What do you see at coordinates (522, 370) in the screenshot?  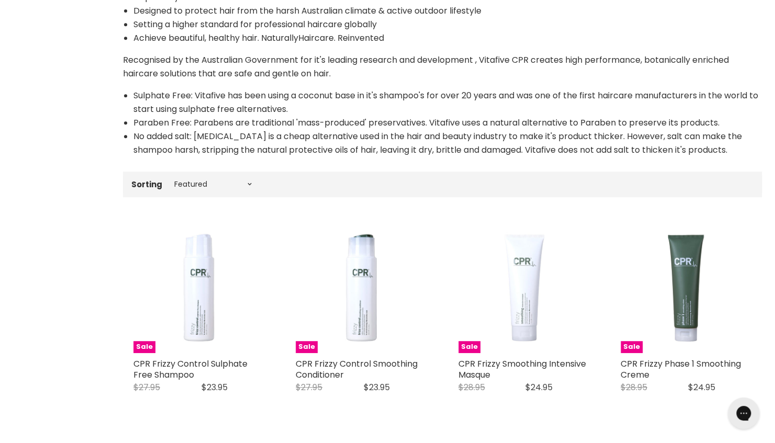 I see `a: CPR Frizzy Smoothing Intensive Masque` at bounding box center [522, 370].